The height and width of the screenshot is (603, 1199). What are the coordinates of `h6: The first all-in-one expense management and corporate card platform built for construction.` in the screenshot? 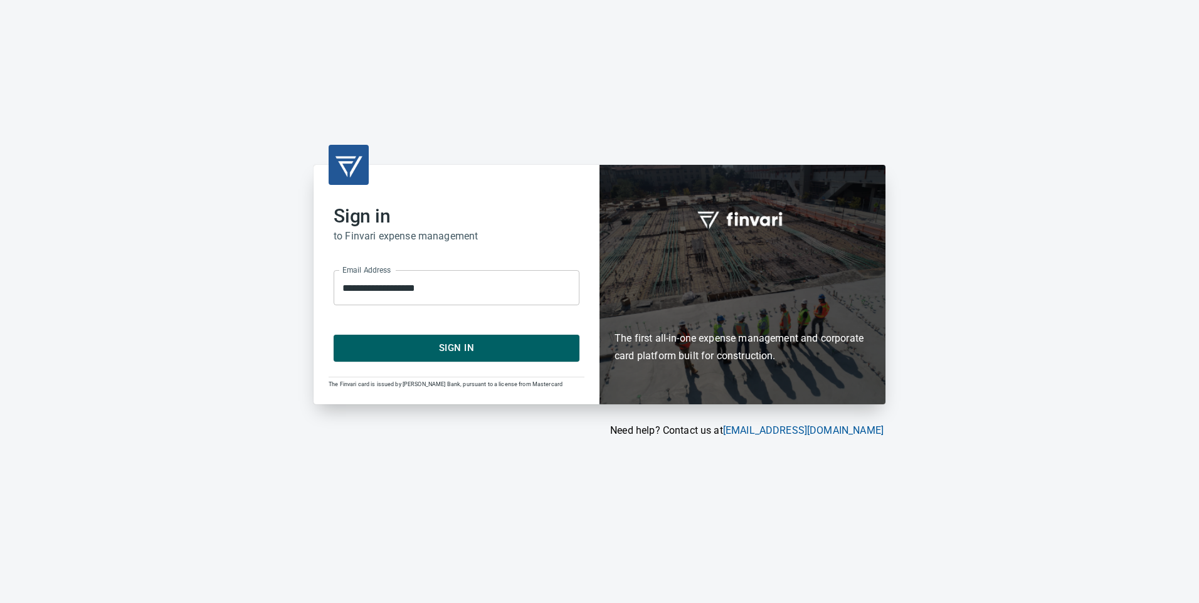 It's located at (743, 311).